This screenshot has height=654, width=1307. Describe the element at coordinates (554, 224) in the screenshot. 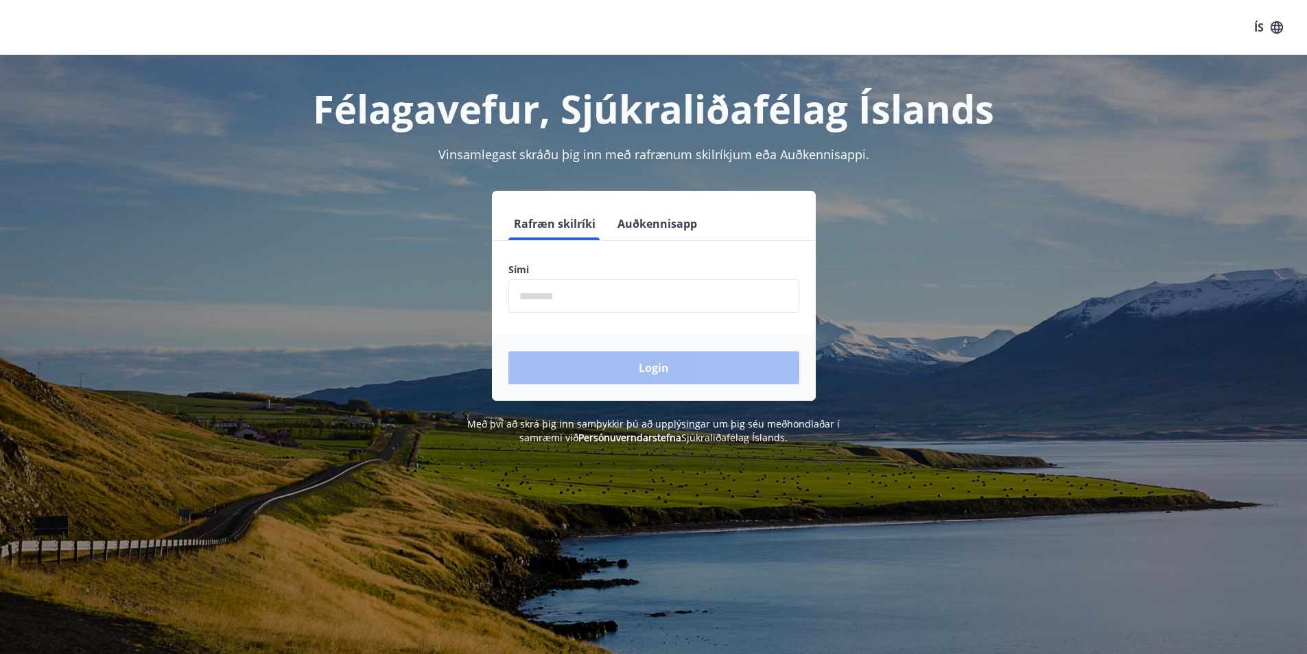

I see `button: Rafræn skilríki` at that location.